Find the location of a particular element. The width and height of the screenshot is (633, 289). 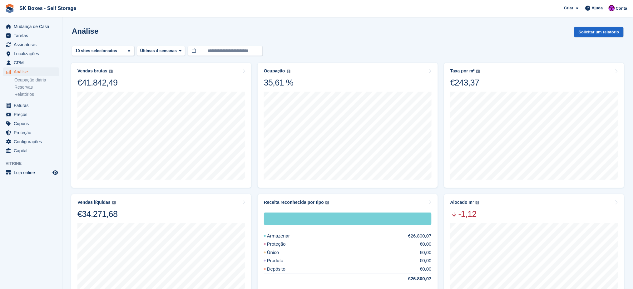

span: Loja online is located at coordinates (33, 173).